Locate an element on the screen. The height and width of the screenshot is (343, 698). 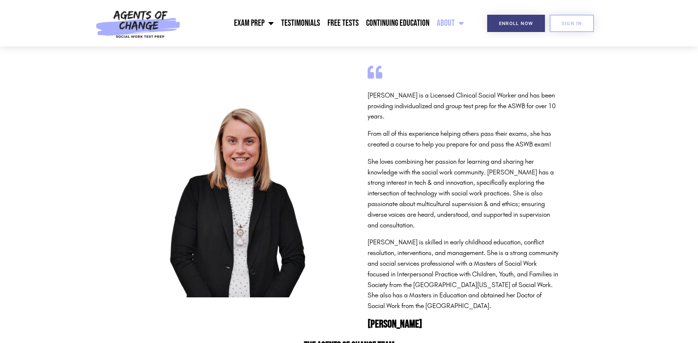
a: Enroll Now is located at coordinates (516, 23).